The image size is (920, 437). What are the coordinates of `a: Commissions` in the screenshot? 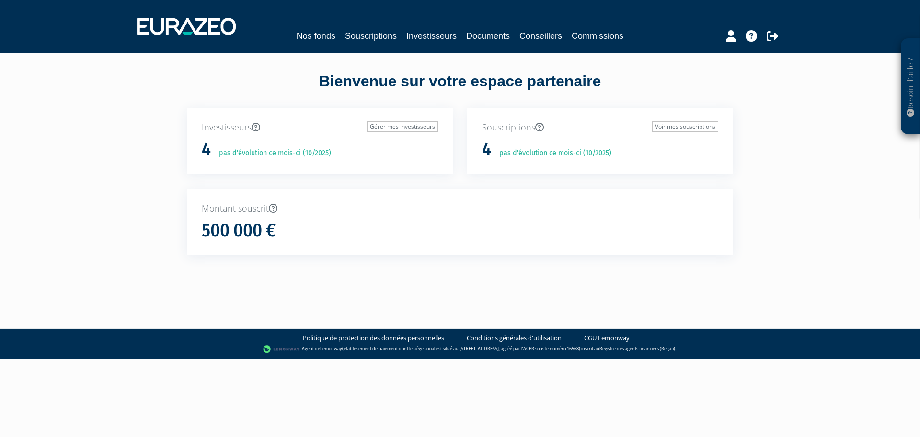 It's located at (598, 36).